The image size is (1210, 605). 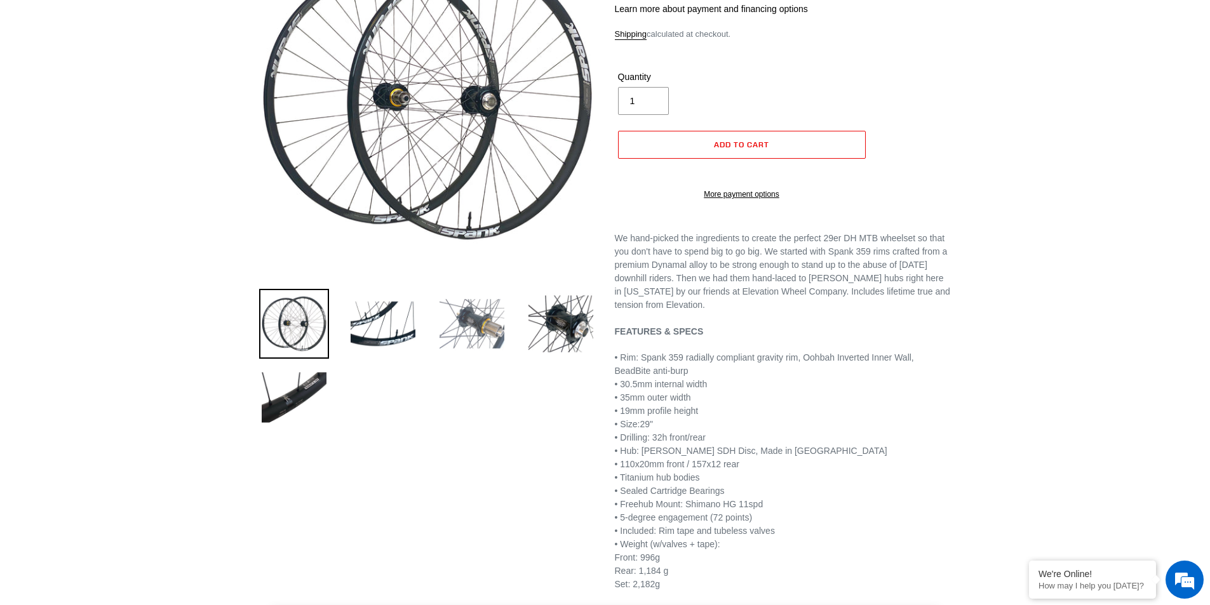 What do you see at coordinates (1092, 574) in the screenshot?
I see `div: We're Online!` at bounding box center [1092, 574].